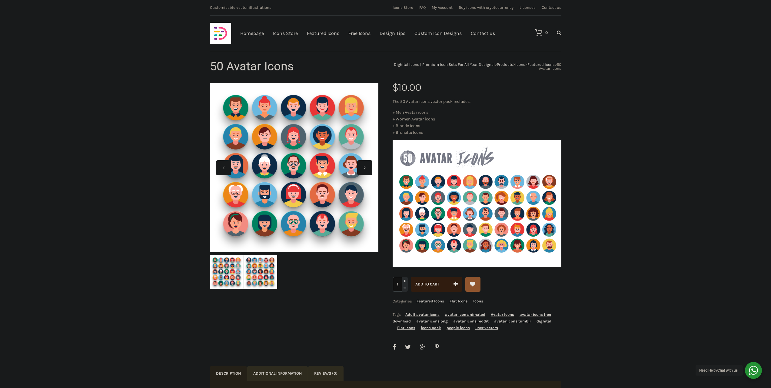  Describe the element at coordinates (427, 284) in the screenshot. I see `span: Add to cart` at that location.